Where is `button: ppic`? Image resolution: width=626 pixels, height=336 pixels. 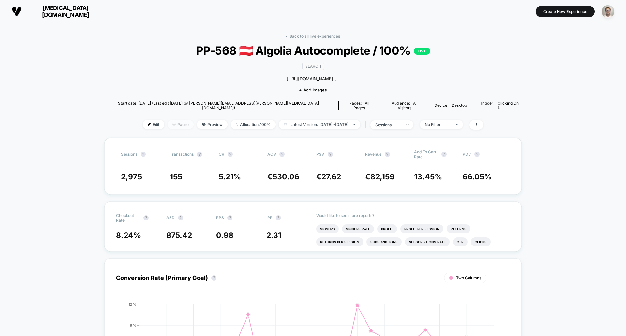 button: ppic is located at coordinates (608, 11).